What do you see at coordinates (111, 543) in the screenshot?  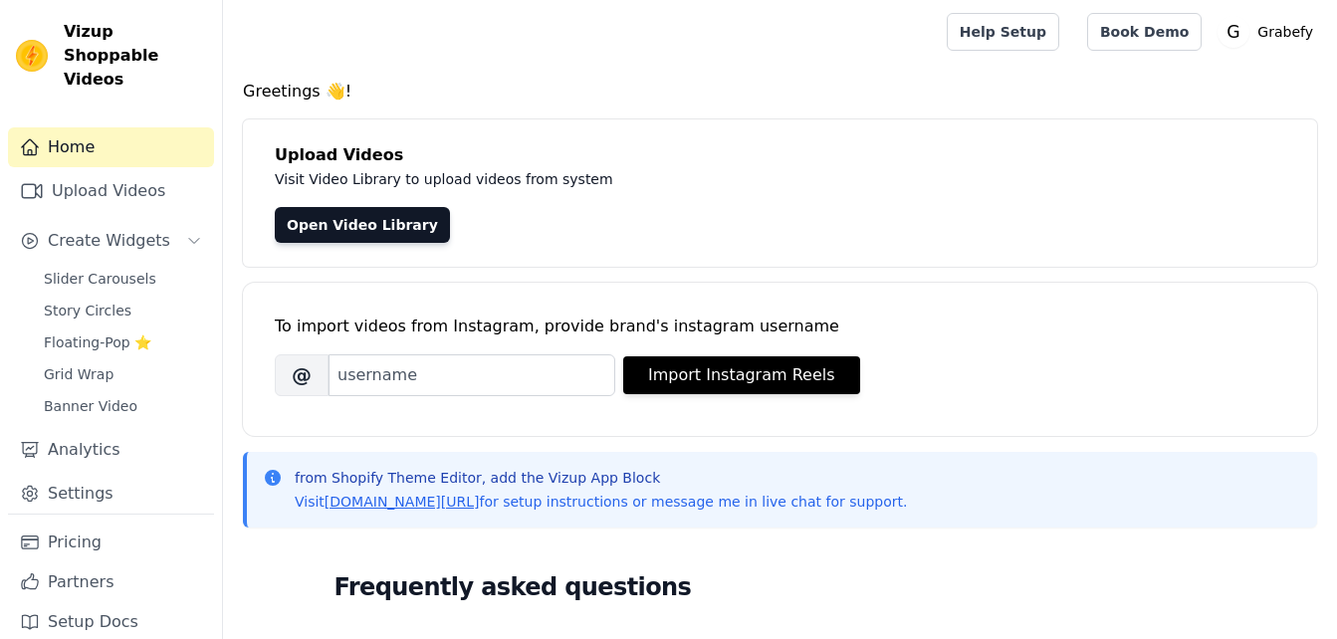 I see `a: Pricing` at bounding box center [111, 543].